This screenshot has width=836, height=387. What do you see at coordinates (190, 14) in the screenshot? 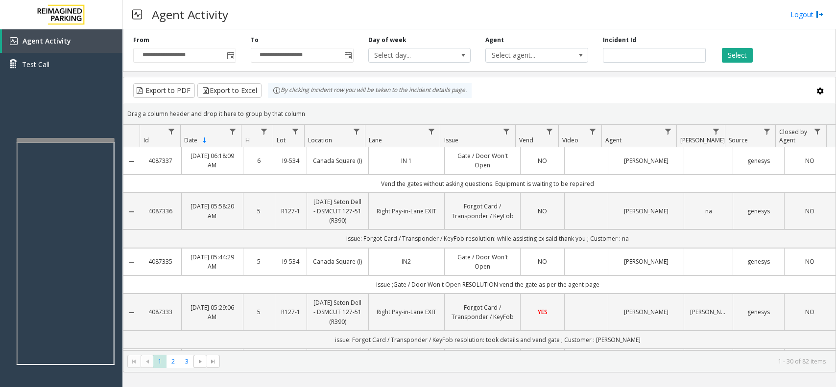
I see `h3: Agent Activity` at bounding box center [190, 14].